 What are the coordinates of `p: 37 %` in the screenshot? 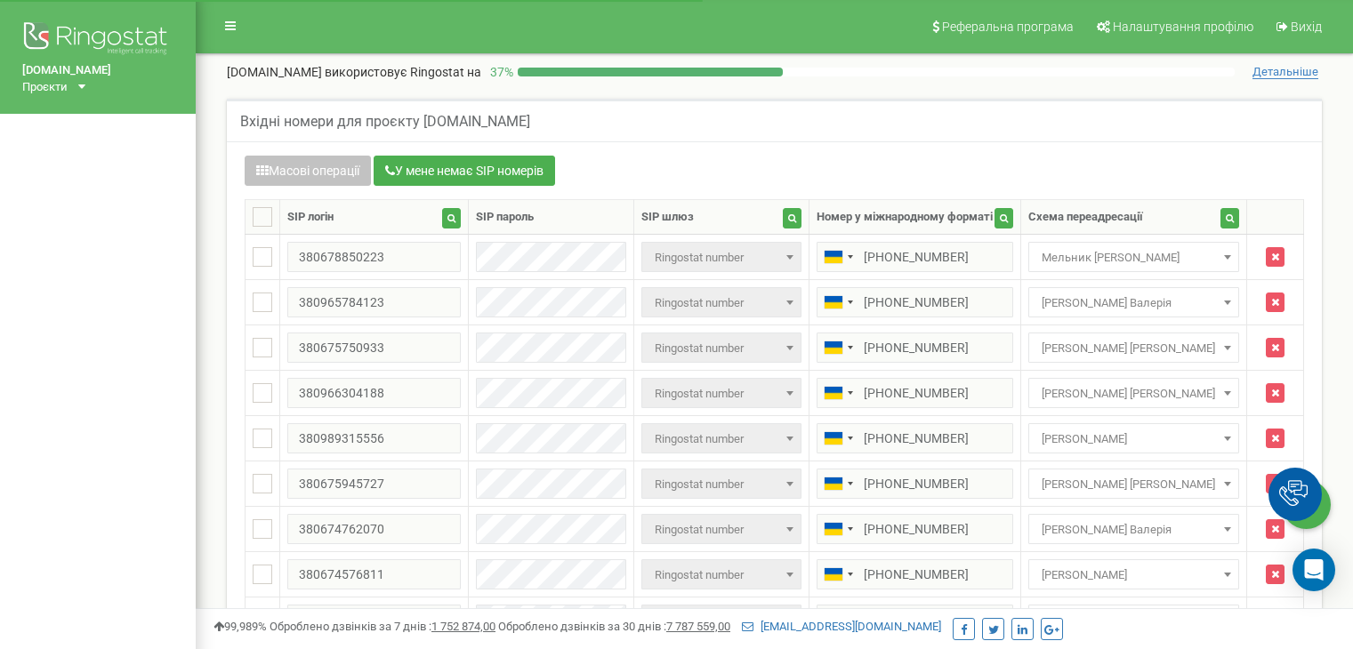 It's located at (499, 72).